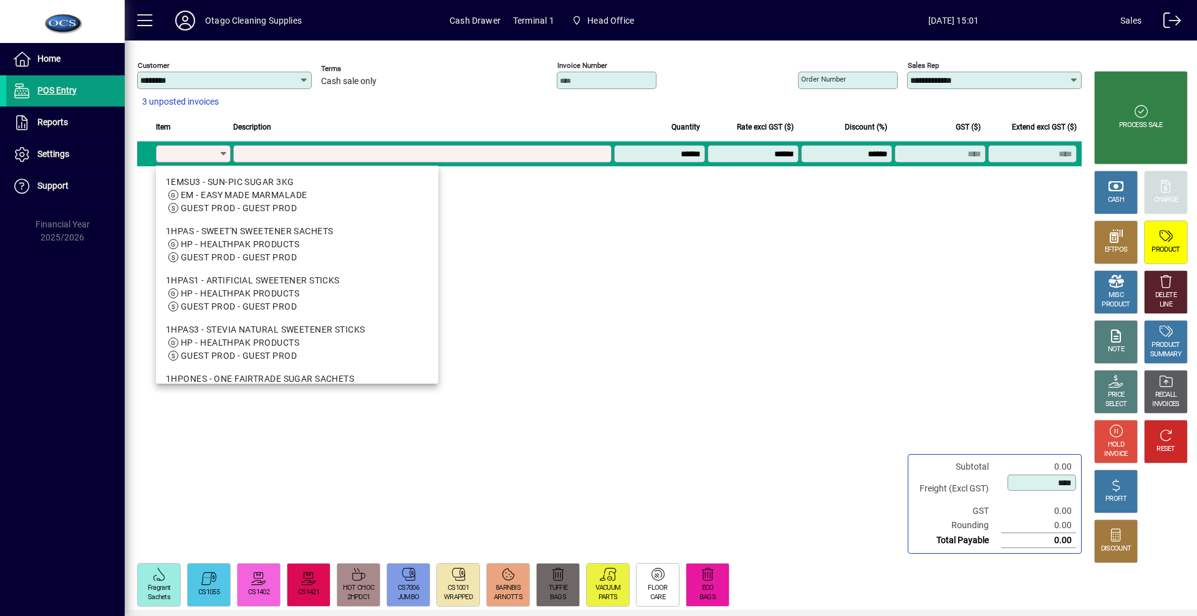 The image size is (1197, 616). What do you see at coordinates (1116, 499) in the screenshot?
I see `div: PROFIT` at bounding box center [1116, 499].